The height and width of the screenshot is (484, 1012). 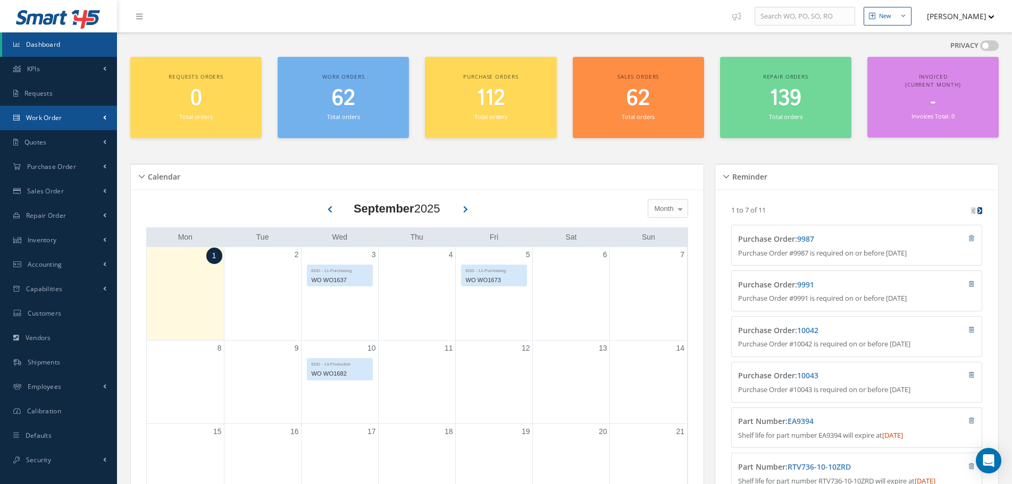 What do you see at coordinates (490, 77) in the screenshot?
I see `span: Purchase orders` at bounding box center [490, 77].